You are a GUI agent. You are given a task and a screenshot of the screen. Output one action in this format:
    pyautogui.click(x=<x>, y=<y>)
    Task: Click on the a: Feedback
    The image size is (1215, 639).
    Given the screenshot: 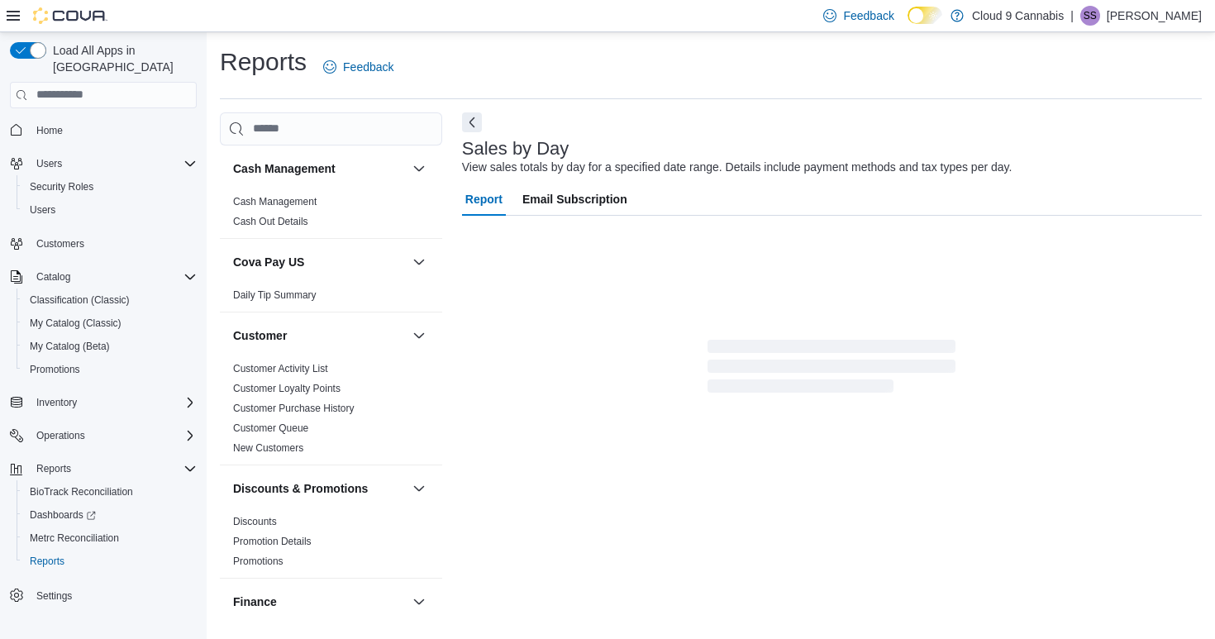 What is the action you would take?
    pyautogui.click(x=358, y=67)
    